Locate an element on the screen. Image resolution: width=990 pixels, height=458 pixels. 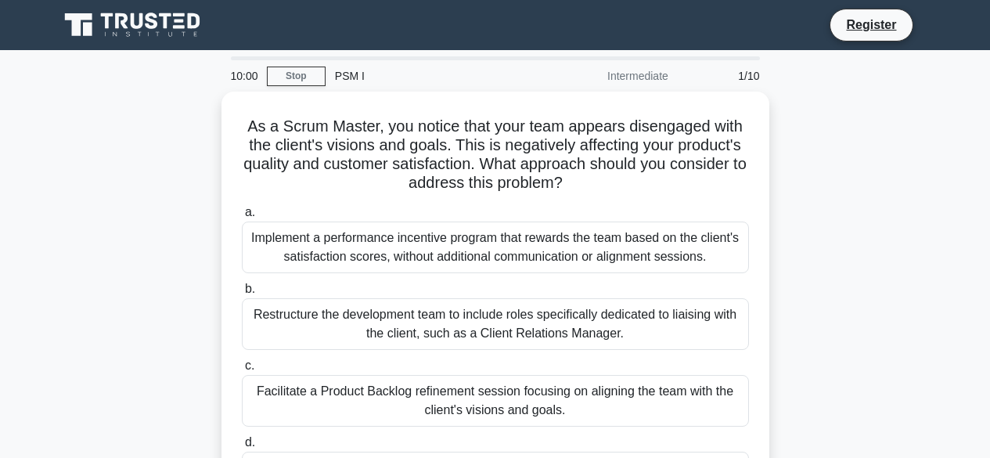
span: c. is located at coordinates (250, 365).